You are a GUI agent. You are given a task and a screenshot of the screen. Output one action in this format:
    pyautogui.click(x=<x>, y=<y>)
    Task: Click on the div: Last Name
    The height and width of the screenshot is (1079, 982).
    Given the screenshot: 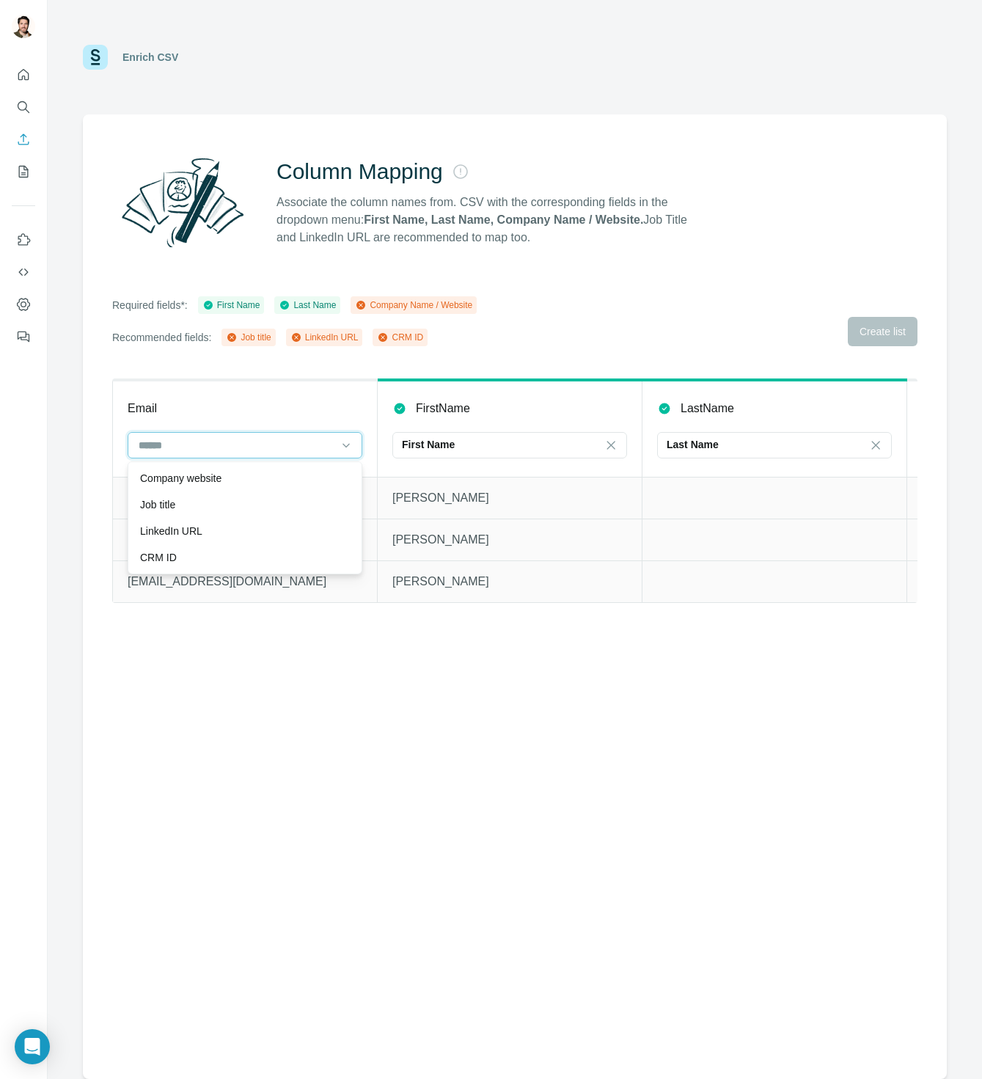 What is the action you would take?
    pyautogui.click(x=307, y=305)
    